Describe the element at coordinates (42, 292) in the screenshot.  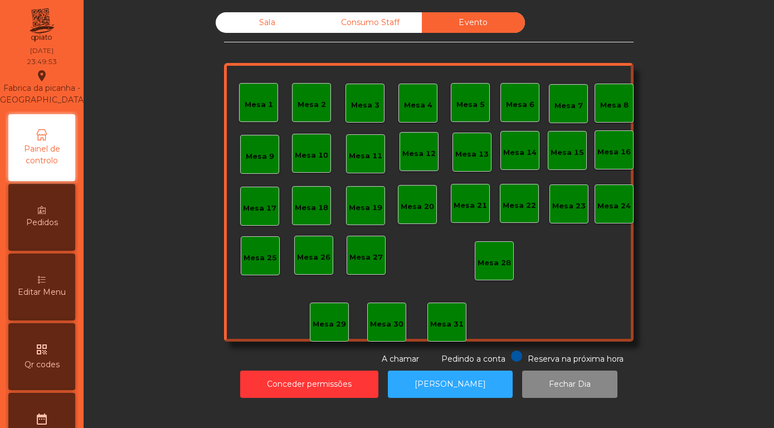
I see `span: Editar Menu` at that location.